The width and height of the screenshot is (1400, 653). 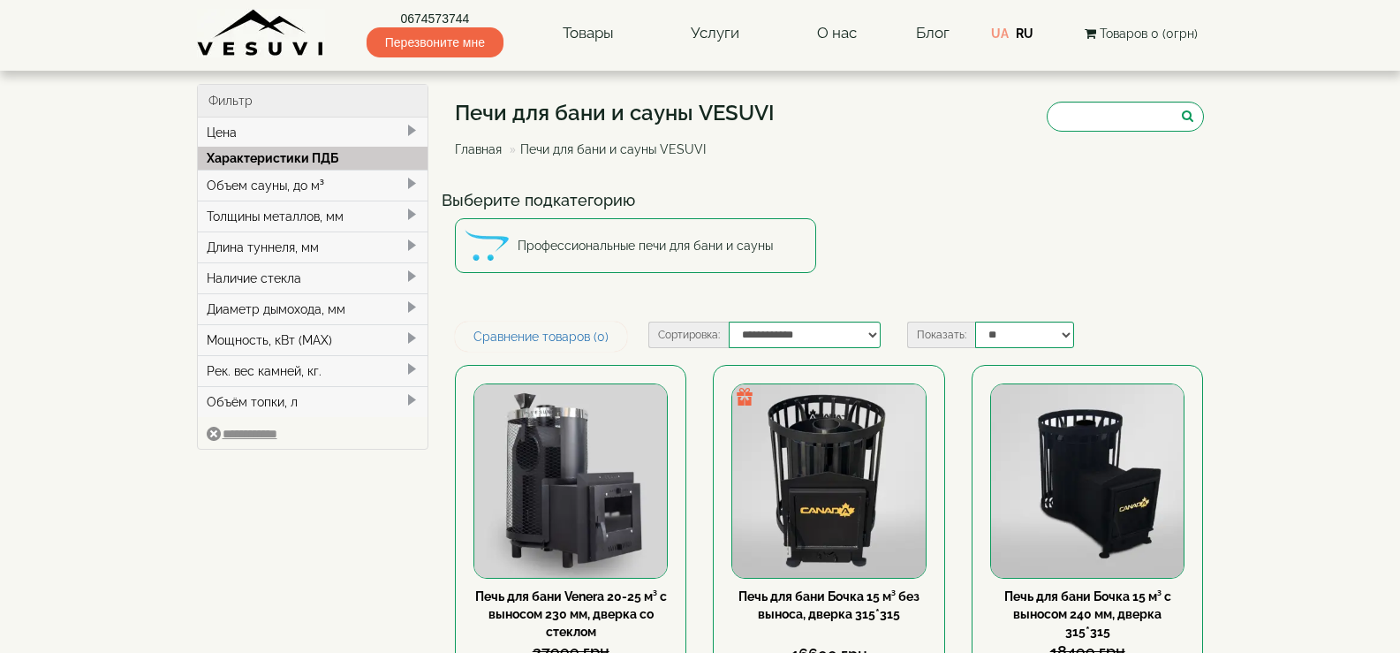 What do you see at coordinates (1149, 34) in the screenshot?
I see `span: Товаров 0 (0грн)` at bounding box center [1149, 34].